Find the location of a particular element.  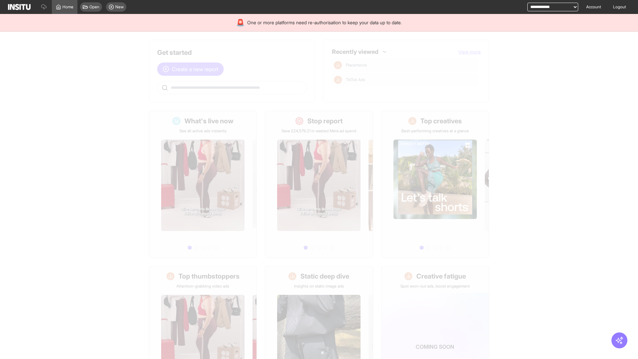

img: Logo is located at coordinates (19, 7).